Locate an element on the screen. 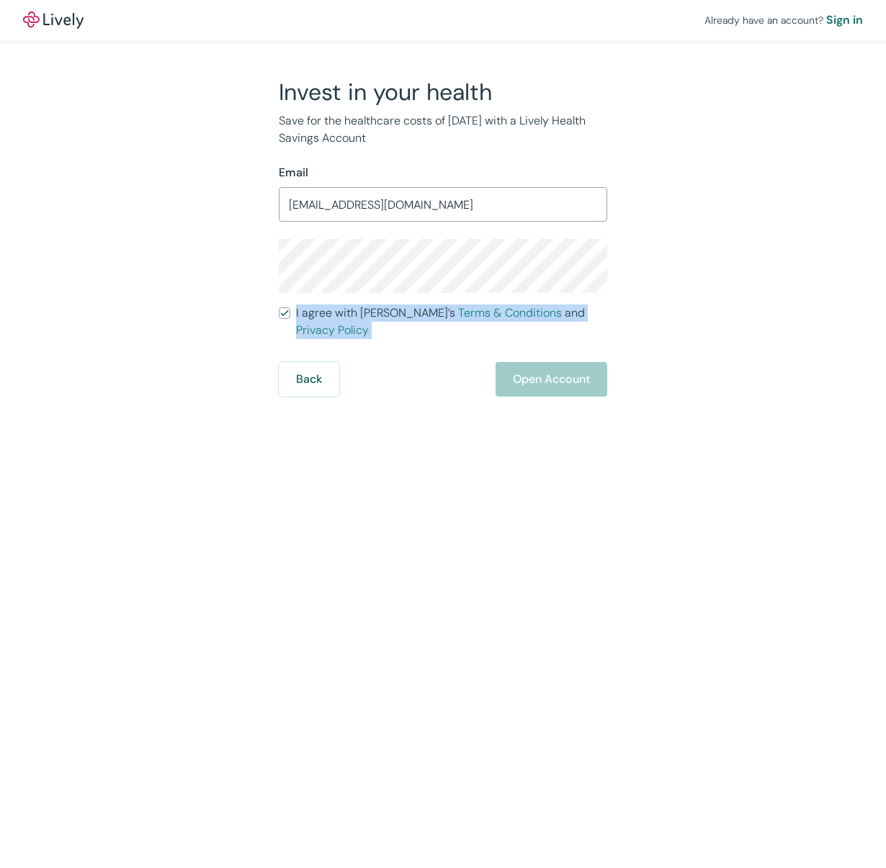  h2: Invest in your health is located at coordinates (443, 92).